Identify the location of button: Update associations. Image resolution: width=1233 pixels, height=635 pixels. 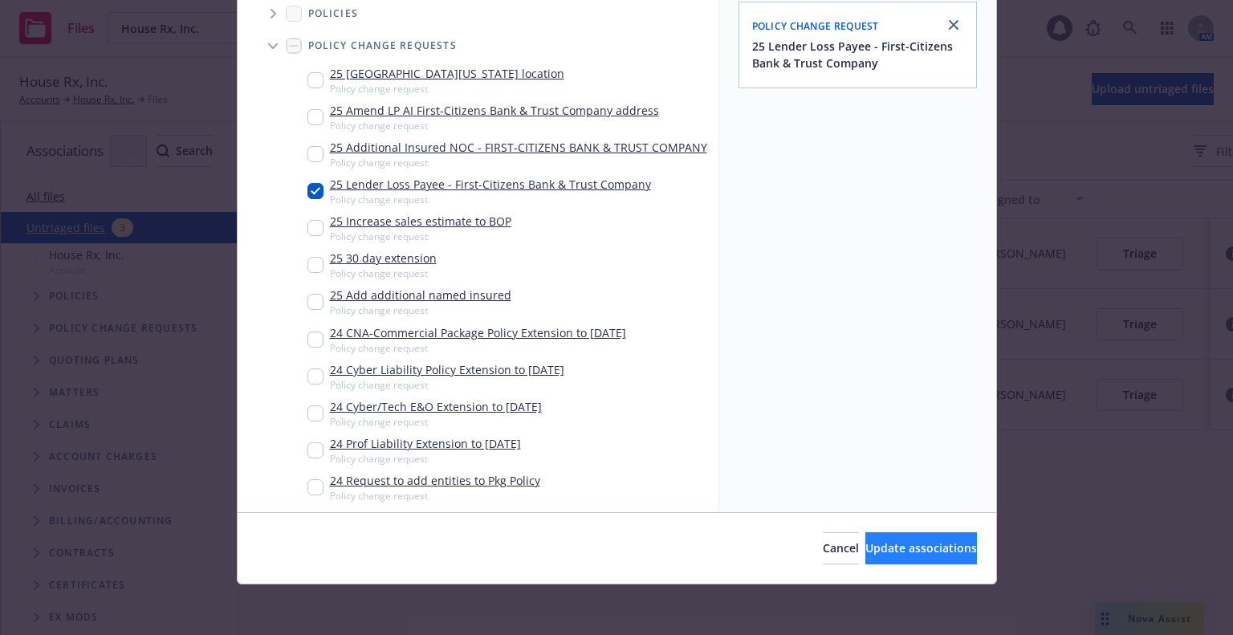
(921, 548).